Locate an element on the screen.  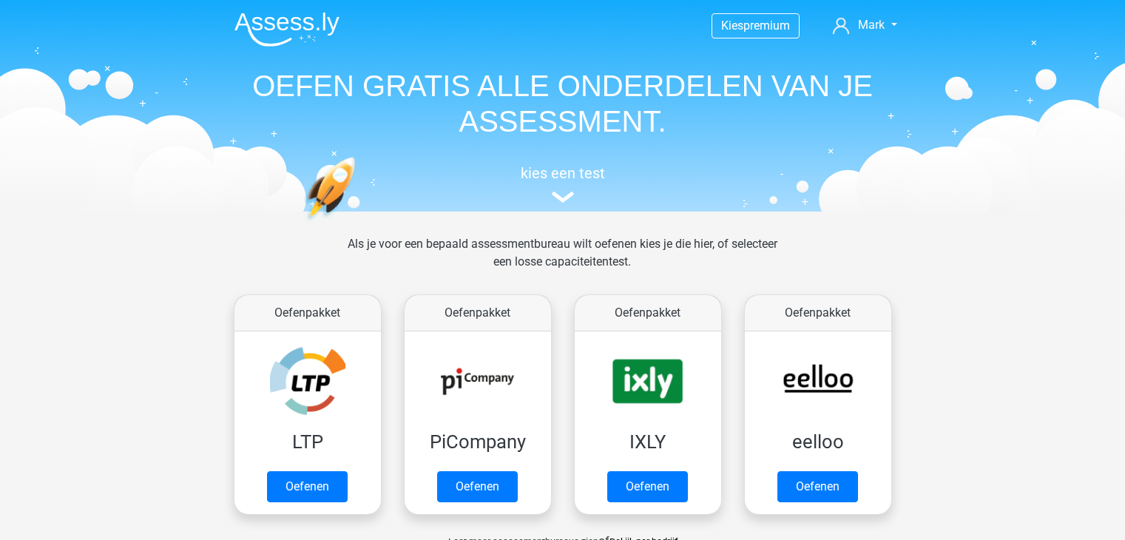
div: Als je voor een bepaald assessmentbureau wilt oefenen kies je die hier, of selecteer een losse ca... is located at coordinates (562, 262).